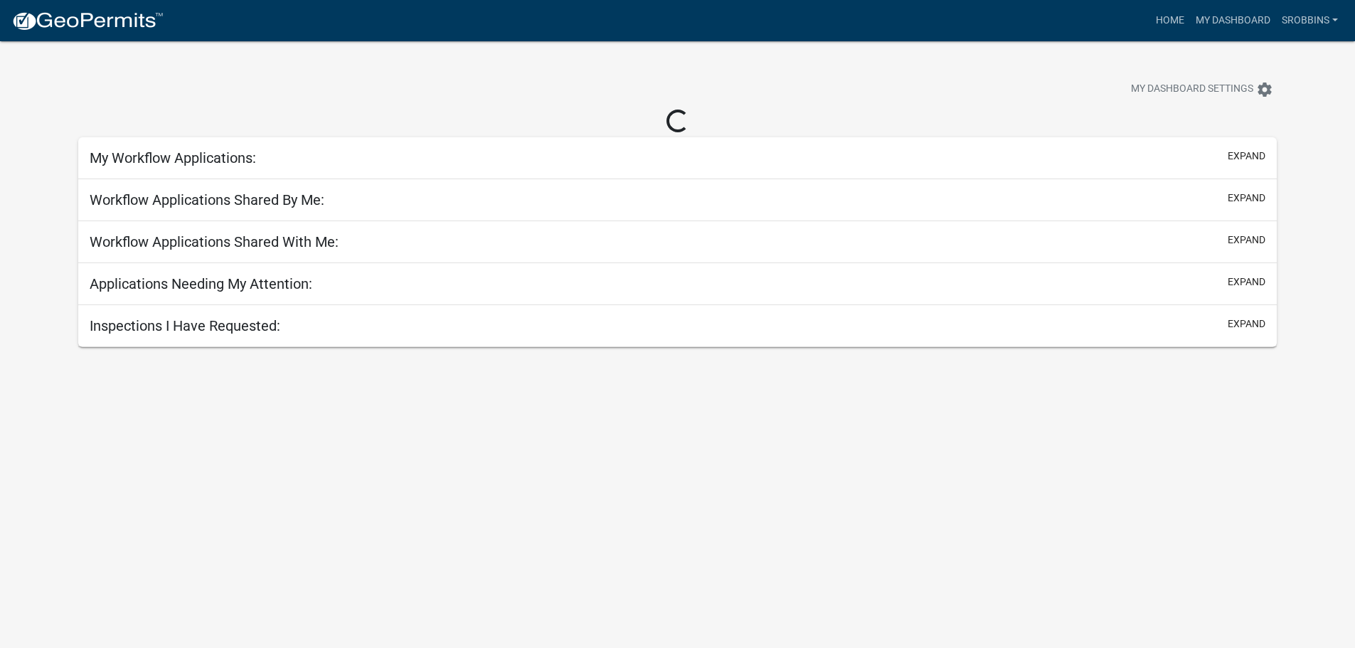  Describe the element at coordinates (1309, 21) in the screenshot. I see `a: srobbins` at that location.